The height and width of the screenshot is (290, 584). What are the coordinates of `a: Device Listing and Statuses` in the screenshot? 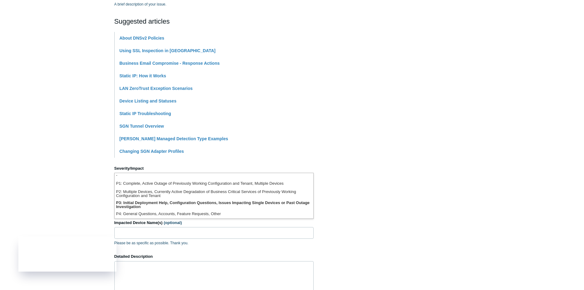 It's located at (148, 101).